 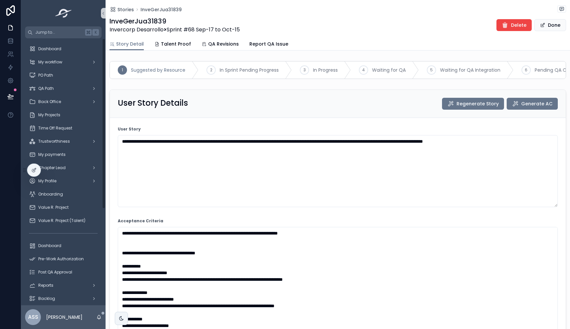 I want to click on span: QA Revisions, so click(x=223, y=44).